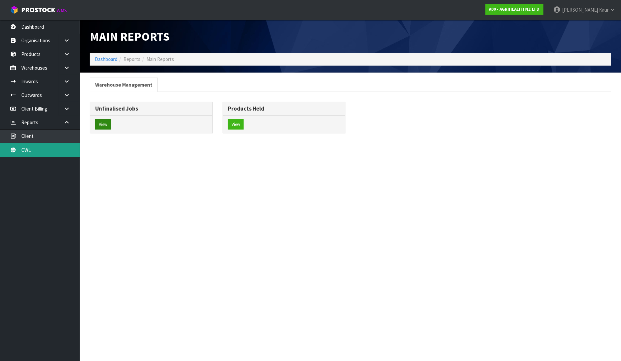 The height and width of the screenshot is (361, 621). Describe the element at coordinates (62, 10) in the screenshot. I see `small: WMS` at that location.